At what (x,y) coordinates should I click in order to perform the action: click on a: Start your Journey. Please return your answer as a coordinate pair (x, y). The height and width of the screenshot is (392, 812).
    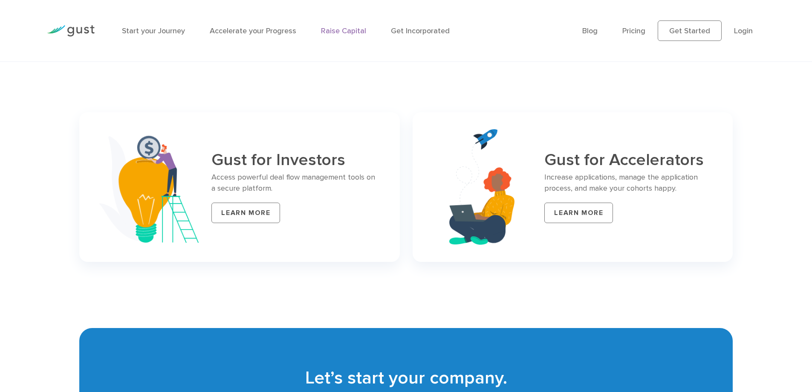
    Looking at the image, I should click on (154, 31).